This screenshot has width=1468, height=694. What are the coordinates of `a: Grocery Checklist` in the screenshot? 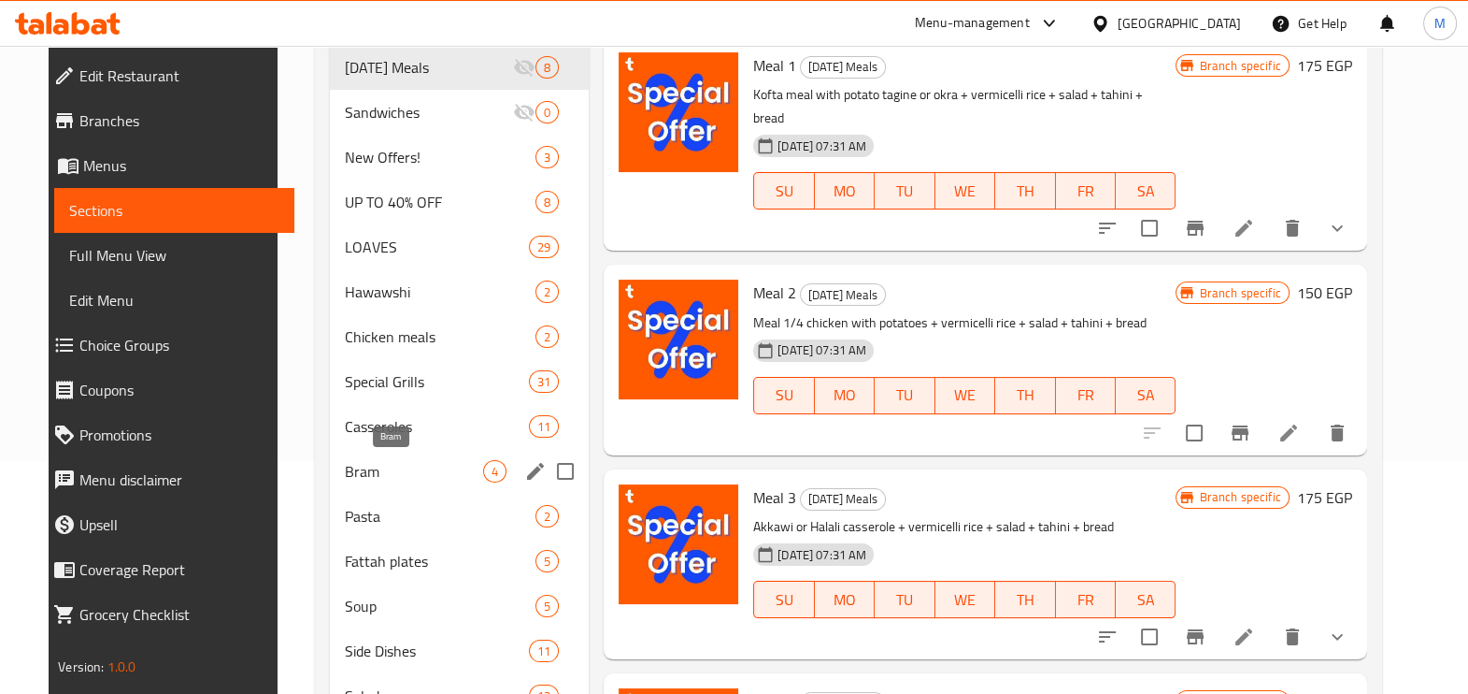 It's located at (165, 614).